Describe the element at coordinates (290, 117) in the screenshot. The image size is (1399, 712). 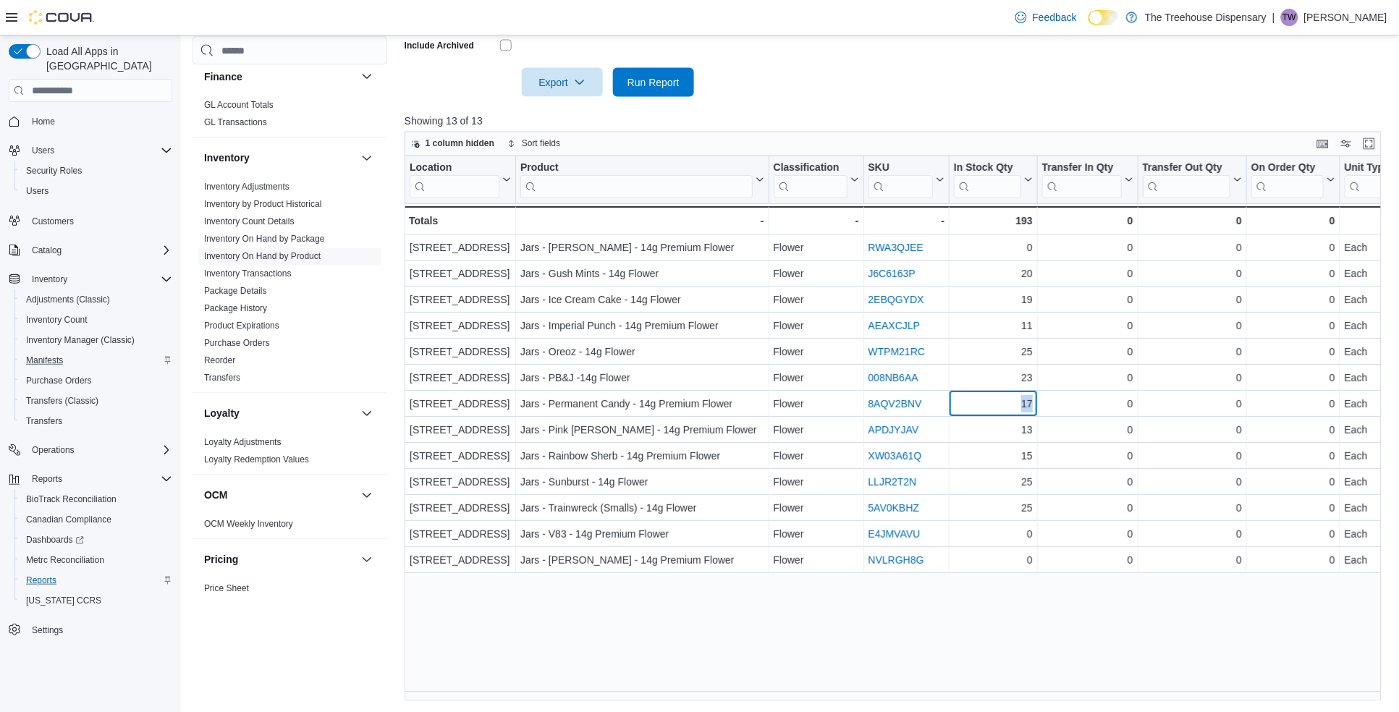
I see `div: Finance` at that location.